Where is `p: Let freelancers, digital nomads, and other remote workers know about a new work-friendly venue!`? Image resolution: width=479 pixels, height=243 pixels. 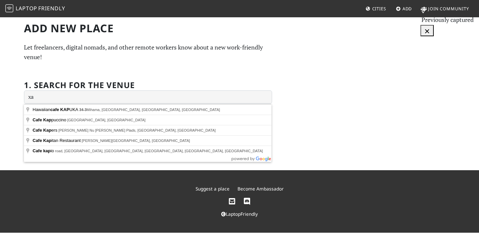
p: Let freelancers, digital nomads, and other remote workers know about a new work-friendly venue! is located at coordinates (148, 52).